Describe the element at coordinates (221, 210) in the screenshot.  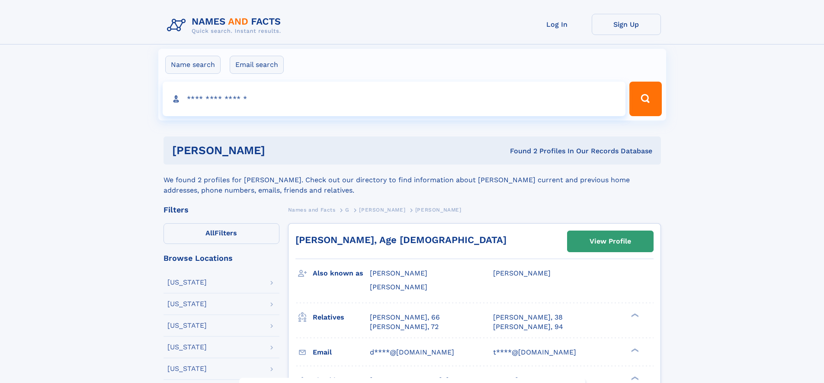
I see `div: Filters` at that location.